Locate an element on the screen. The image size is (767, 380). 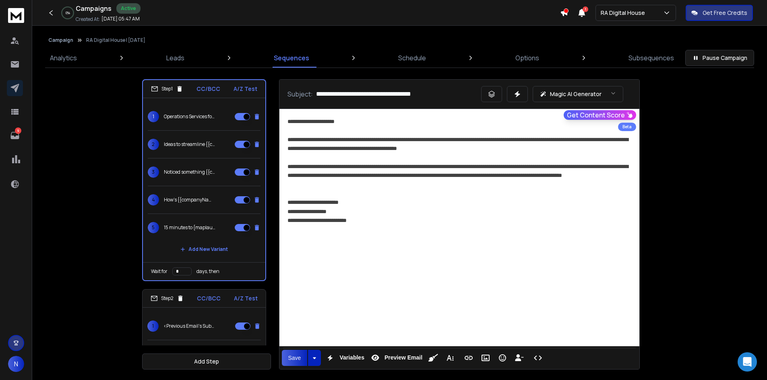
span: N is located at coordinates (16, 364).